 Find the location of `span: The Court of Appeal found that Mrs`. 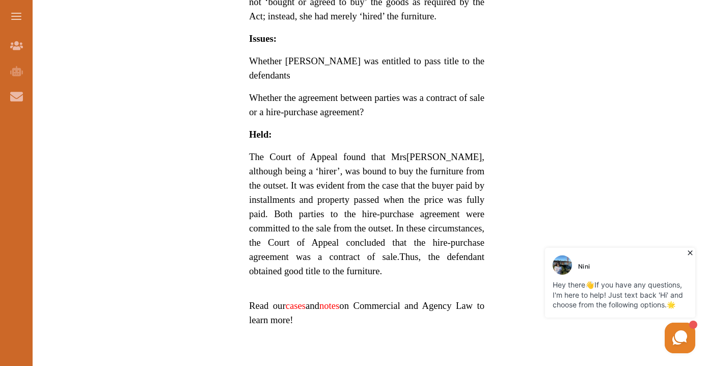

span: The Court of Appeal found that Mrs is located at coordinates (328, 156).